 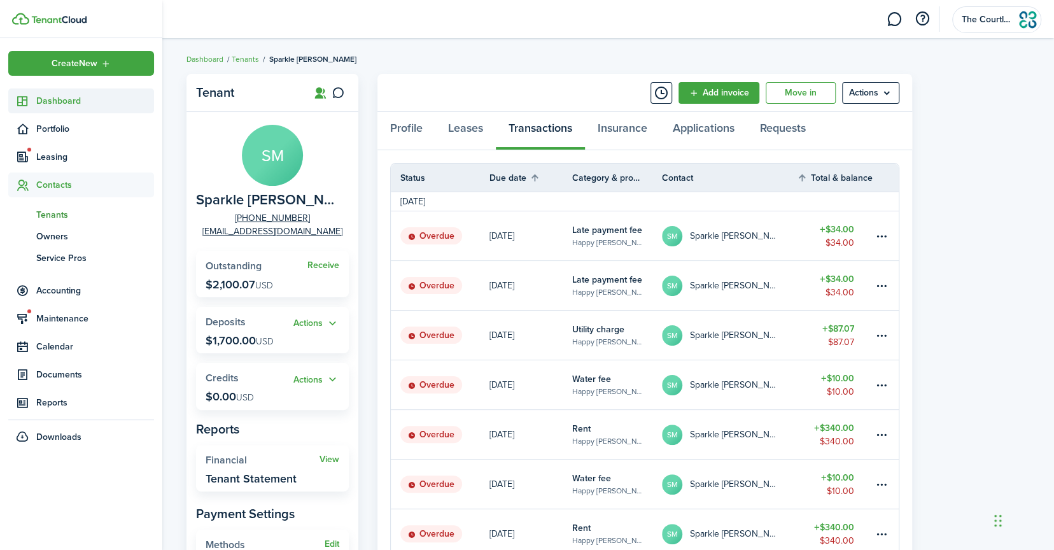 What do you see at coordinates (323, 265) in the screenshot?
I see `a: Receive` at bounding box center [323, 265].